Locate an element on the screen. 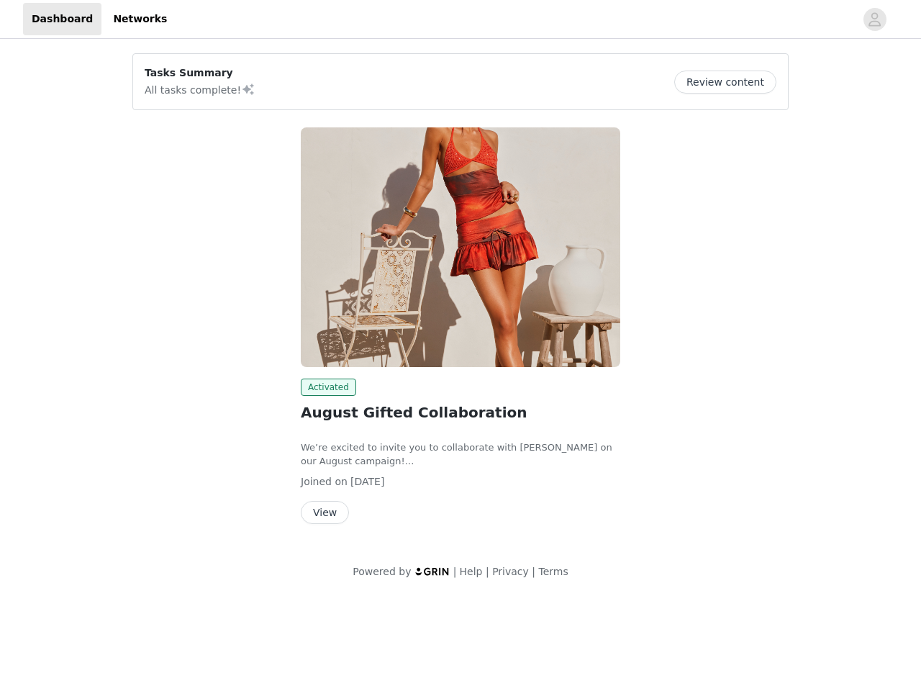 The height and width of the screenshot is (691, 921). span: Joined on is located at coordinates (324, 481).